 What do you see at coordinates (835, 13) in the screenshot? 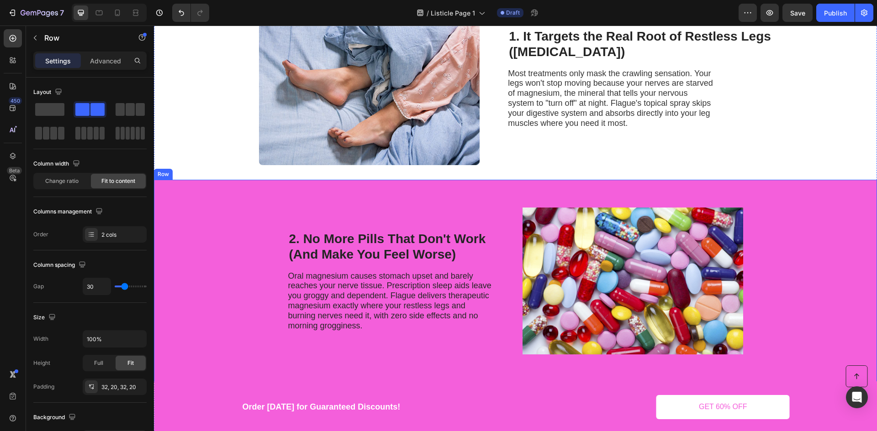
I see `div: Publish` at bounding box center [835, 13].